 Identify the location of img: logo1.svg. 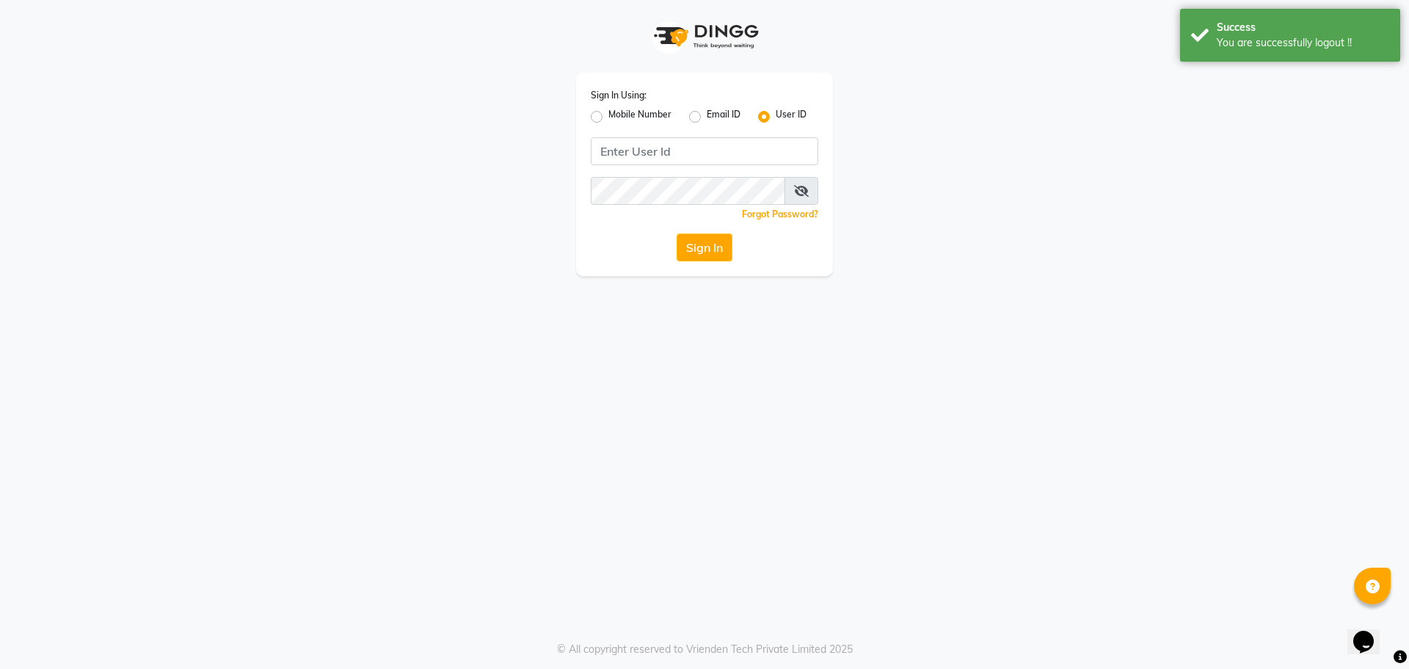
(705, 36).